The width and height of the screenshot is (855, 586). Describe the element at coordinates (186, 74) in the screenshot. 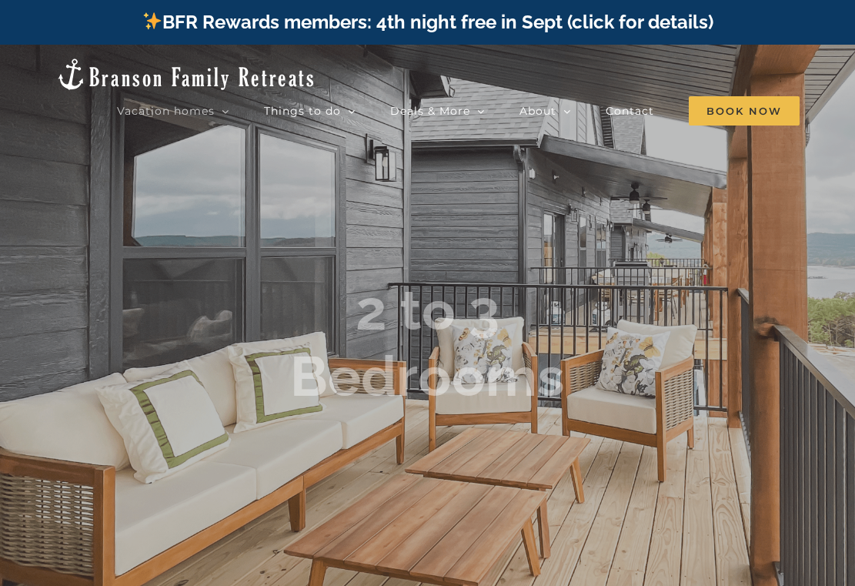

I see `img: Branson Family Retreats Logo` at that location.